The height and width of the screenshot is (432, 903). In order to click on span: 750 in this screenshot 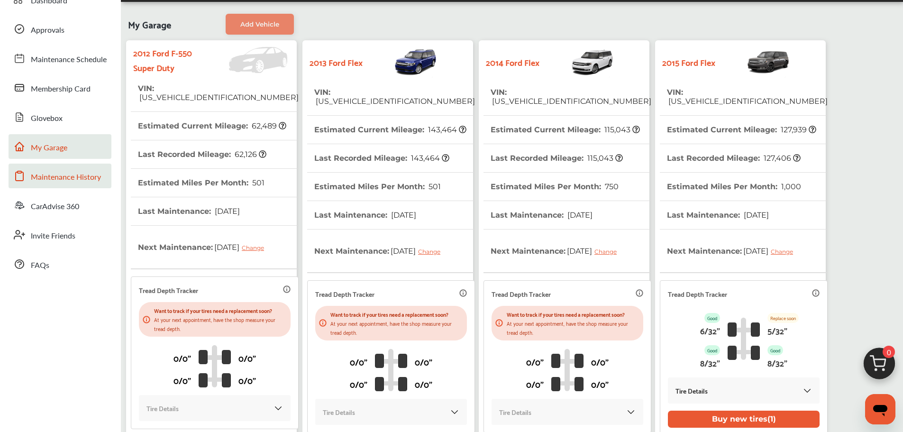, I will do `click(611, 186)`.